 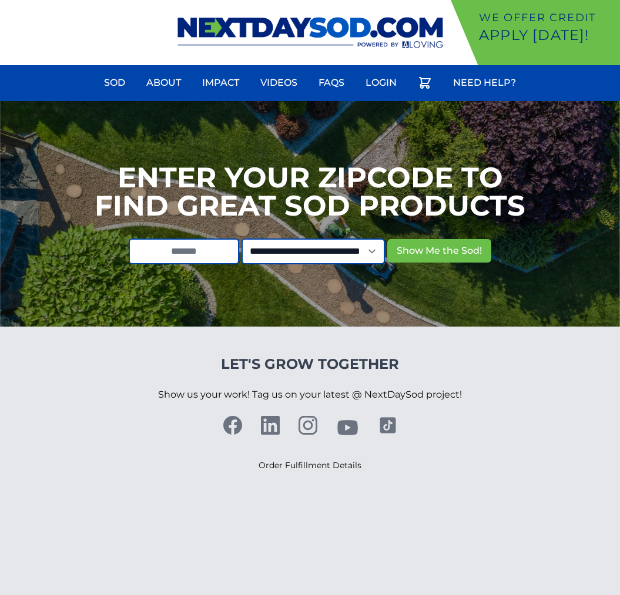 I want to click on a: Order Fulfillment Details, so click(x=310, y=465).